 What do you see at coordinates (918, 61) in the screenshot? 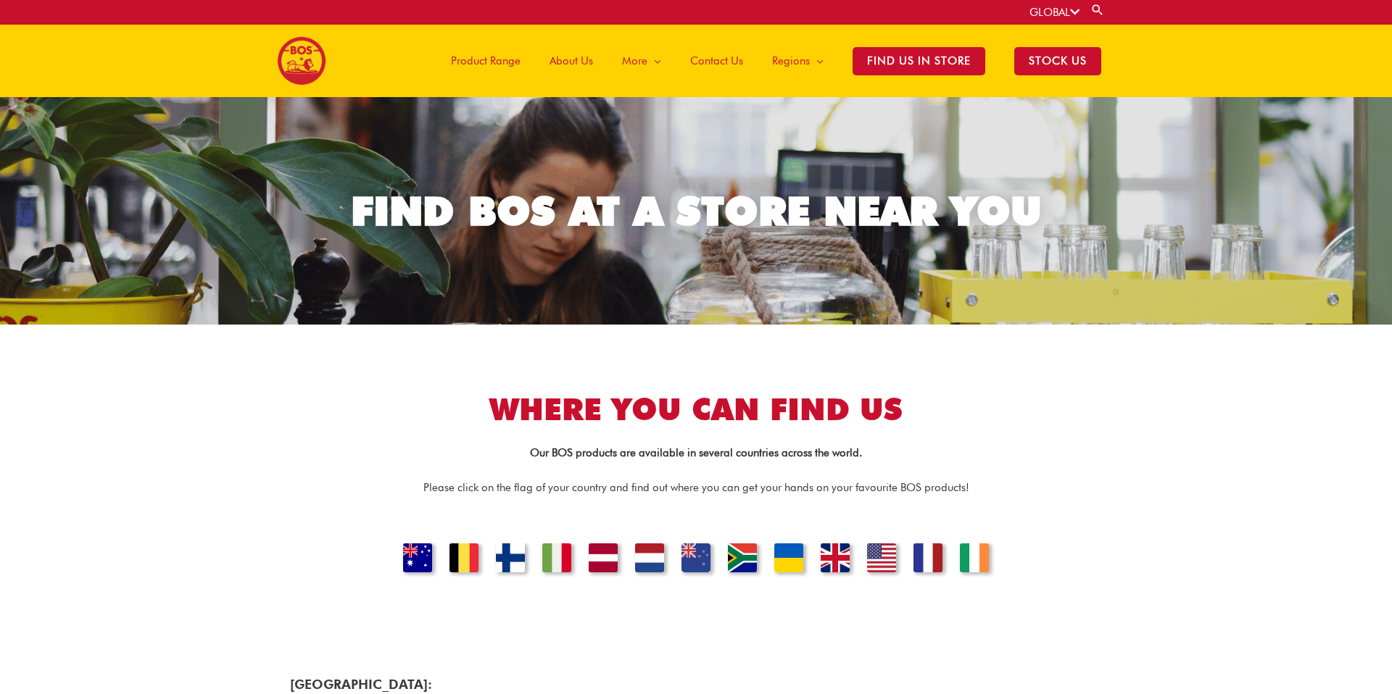
I see `a: Find Us in Store` at bounding box center [918, 61].